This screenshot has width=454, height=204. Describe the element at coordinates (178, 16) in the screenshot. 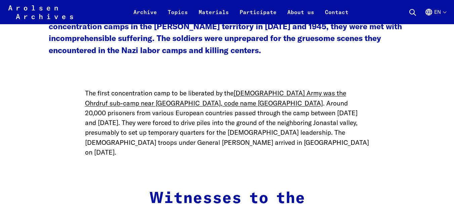

I see `a: Topics` at that location.